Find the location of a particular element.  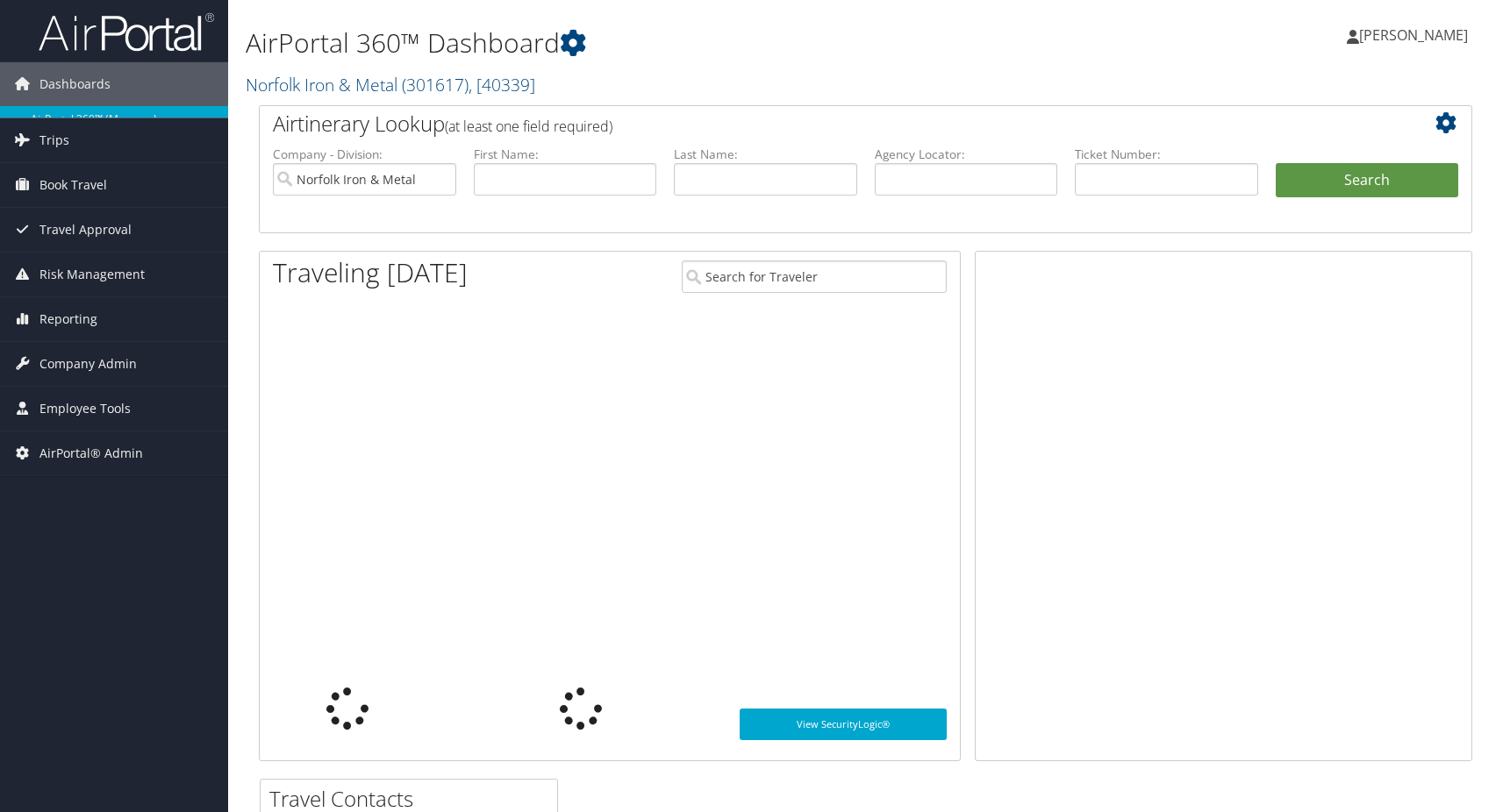

label: Company - Division: is located at coordinates (365, 154).